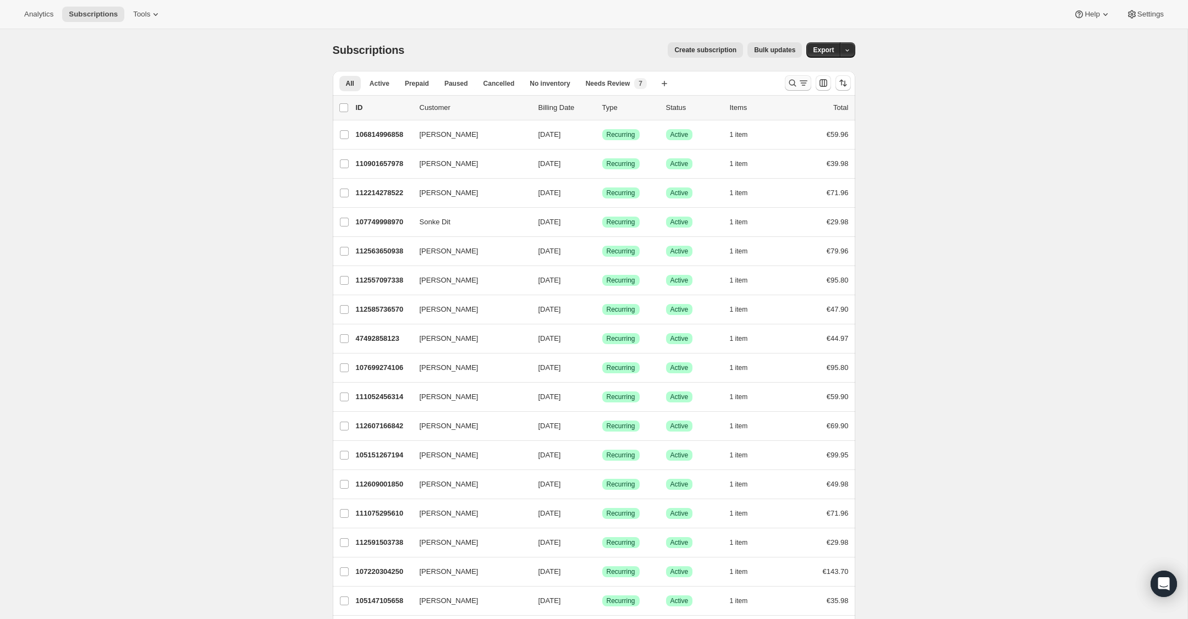 This screenshot has height=619, width=1188. What do you see at coordinates (1092, 14) in the screenshot?
I see `button: Help` at bounding box center [1092, 14].